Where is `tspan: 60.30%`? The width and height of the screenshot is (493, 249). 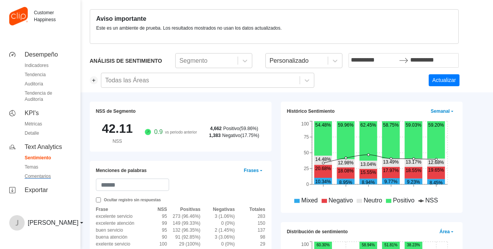 tspan: 60.30% is located at coordinates (323, 245).